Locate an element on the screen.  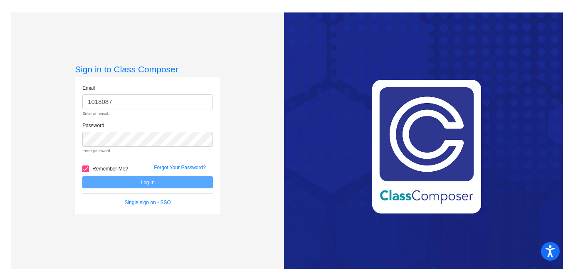
h3: Sign in to Class Composer is located at coordinates (148, 69).